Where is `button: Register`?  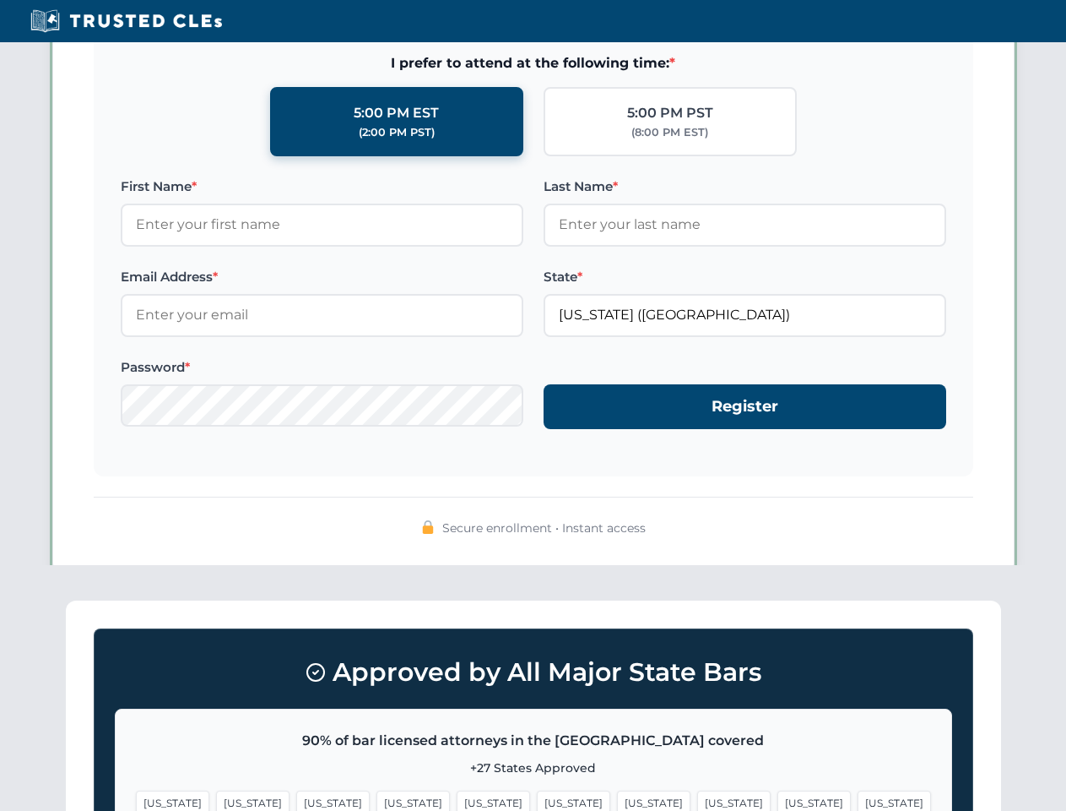 button: Register is located at coordinates (745, 406).